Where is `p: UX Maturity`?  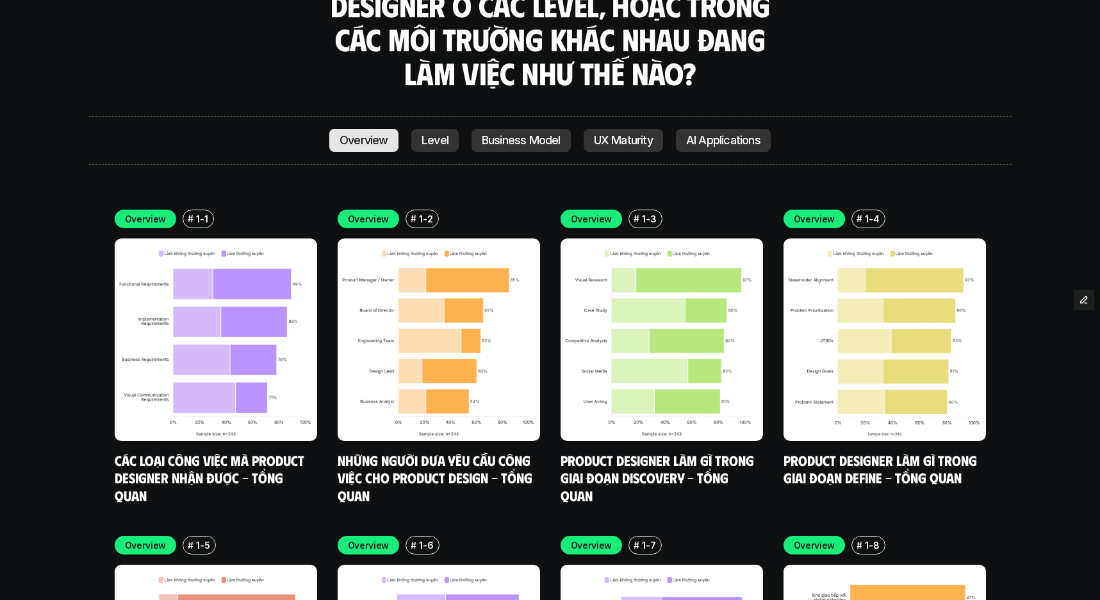 p: UX Maturity is located at coordinates (623, 140).